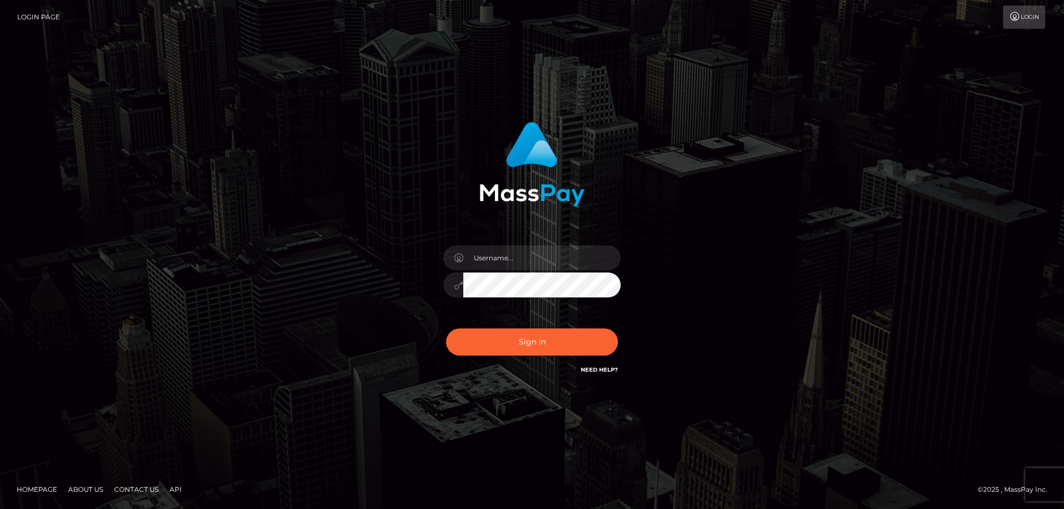 The height and width of the screenshot is (509, 1064). I want to click on img: MassPay Login, so click(532, 164).